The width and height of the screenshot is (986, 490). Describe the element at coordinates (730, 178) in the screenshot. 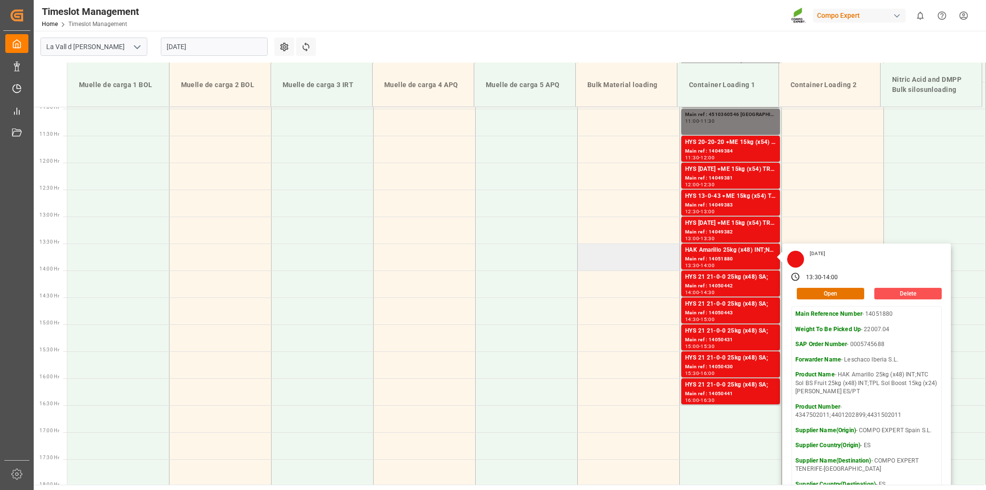

I see `div: Main ref : 14049381` at that location.